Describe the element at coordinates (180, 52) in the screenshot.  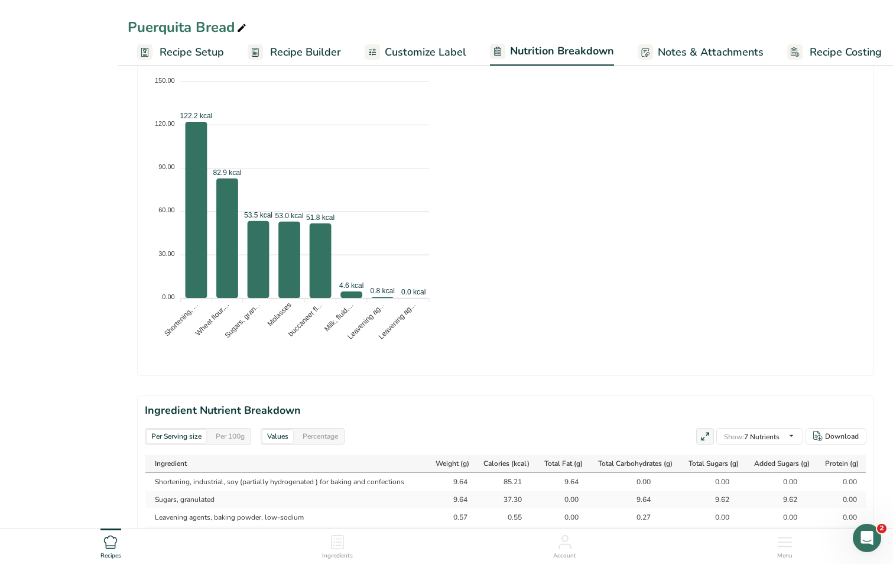
I see `a: Recipe Setup` at that location.